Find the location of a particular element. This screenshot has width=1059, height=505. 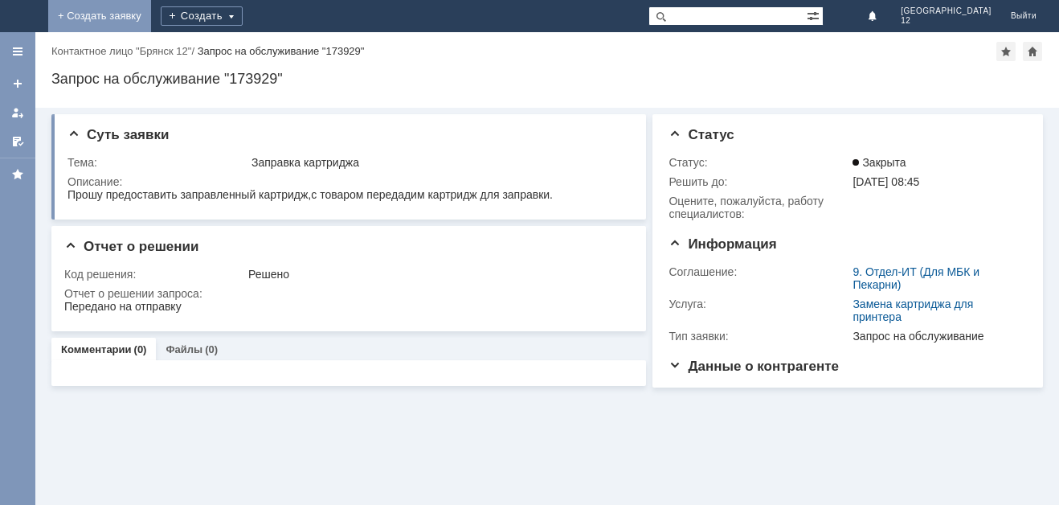

a: Контактное лицо "Брянск 12" is located at coordinates (121, 51).